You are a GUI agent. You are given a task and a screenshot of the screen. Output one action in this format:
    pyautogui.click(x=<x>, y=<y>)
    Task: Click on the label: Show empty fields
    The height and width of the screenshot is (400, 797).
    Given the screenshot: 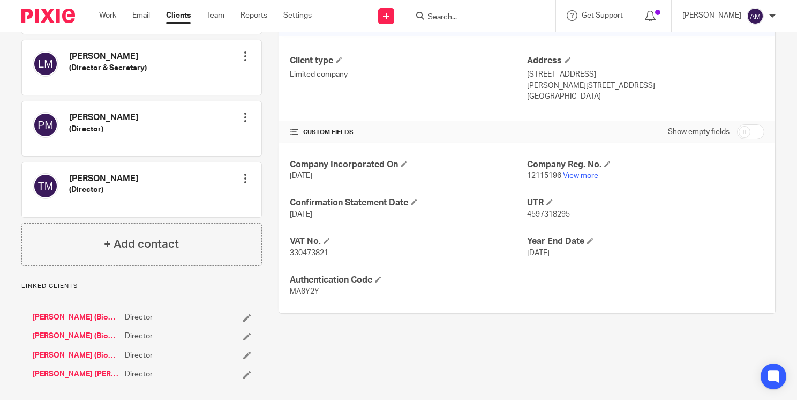 What is the action you would take?
    pyautogui.click(x=699, y=132)
    